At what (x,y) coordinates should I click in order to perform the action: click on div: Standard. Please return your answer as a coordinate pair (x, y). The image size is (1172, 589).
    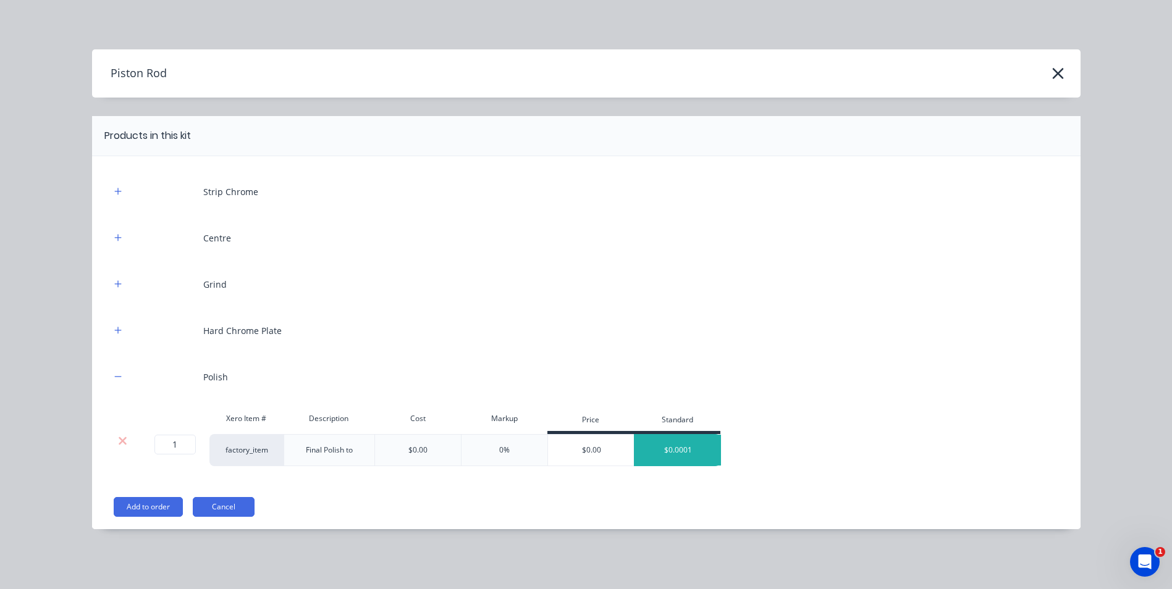
    Looking at the image, I should click on (677, 422).